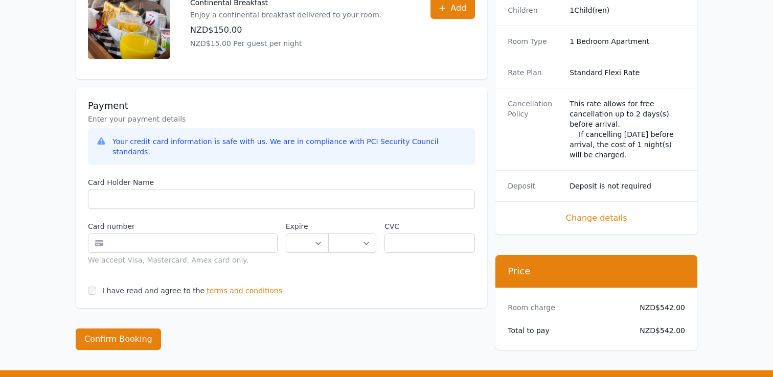 Image resolution: width=773 pixels, height=377 pixels. What do you see at coordinates (534, 186) in the screenshot?
I see `dt: Deposit` at bounding box center [534, 186].